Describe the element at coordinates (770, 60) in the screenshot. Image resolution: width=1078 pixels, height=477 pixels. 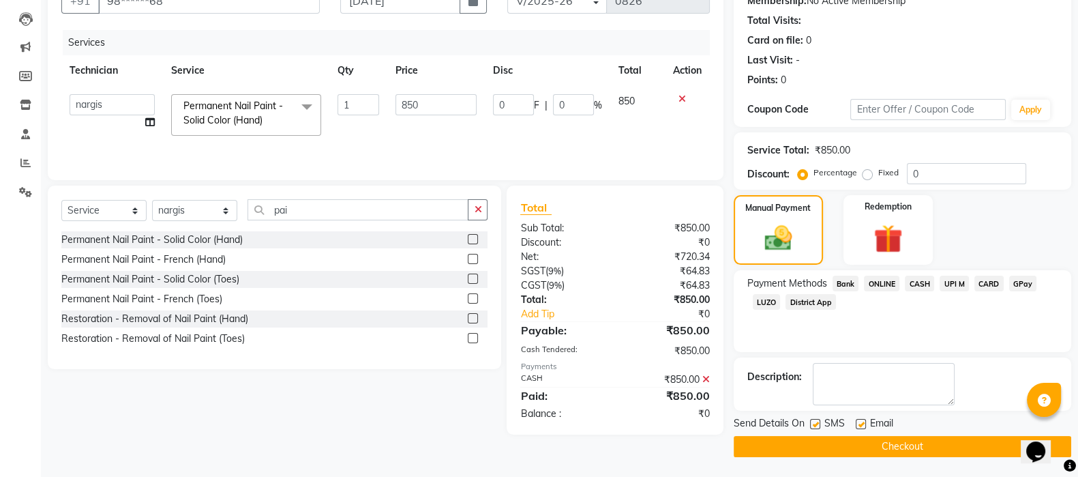
I see `div: Last Visit:` at that location.